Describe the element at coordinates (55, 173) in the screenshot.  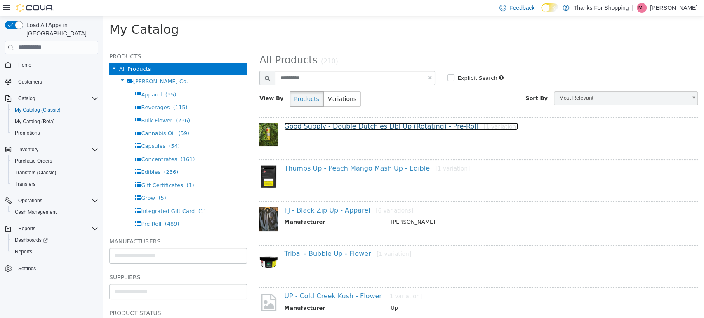
I see `button: Transfers (Classic)` at that location.